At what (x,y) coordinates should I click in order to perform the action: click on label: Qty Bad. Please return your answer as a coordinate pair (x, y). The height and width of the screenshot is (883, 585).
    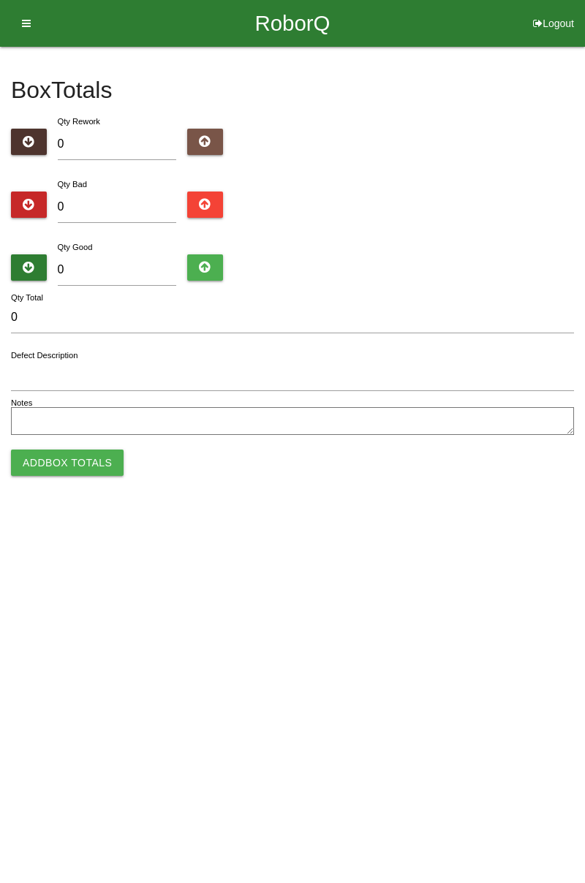
    Looking at the image, I should click on (72, 184).